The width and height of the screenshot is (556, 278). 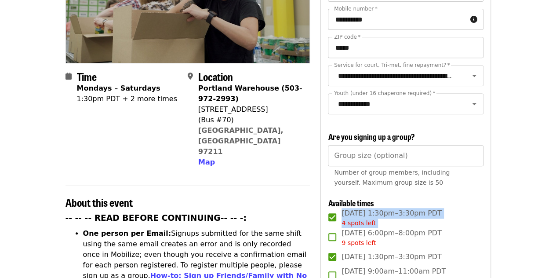 I want to click on span: 4 spots left, so click(x=358, y=223).